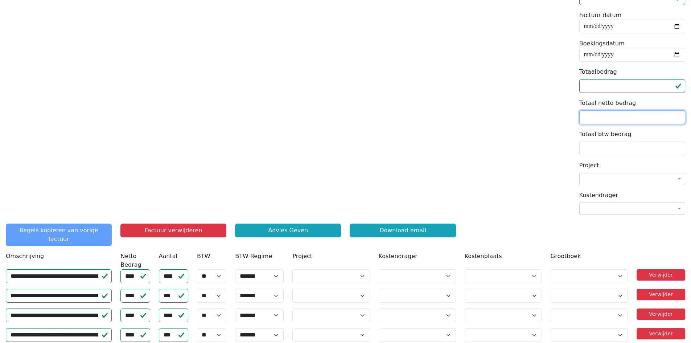 The width and height of the screenshot is (691, 343). Describe the element at coordinates (600, 15) in the screenshot. I see `label: Factuur datum` at that location.